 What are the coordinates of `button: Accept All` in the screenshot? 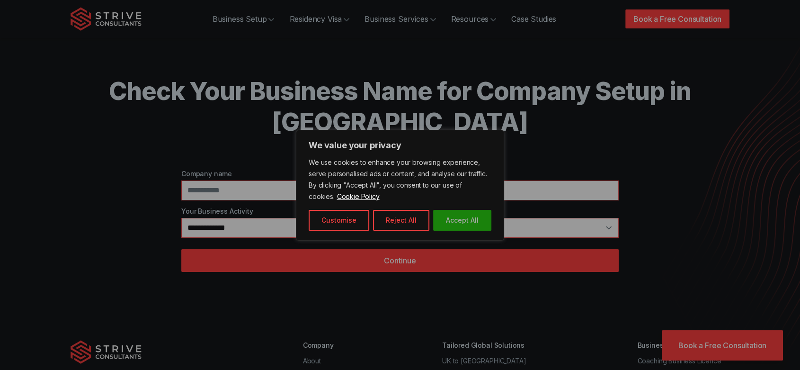 It's located at (462, 220).